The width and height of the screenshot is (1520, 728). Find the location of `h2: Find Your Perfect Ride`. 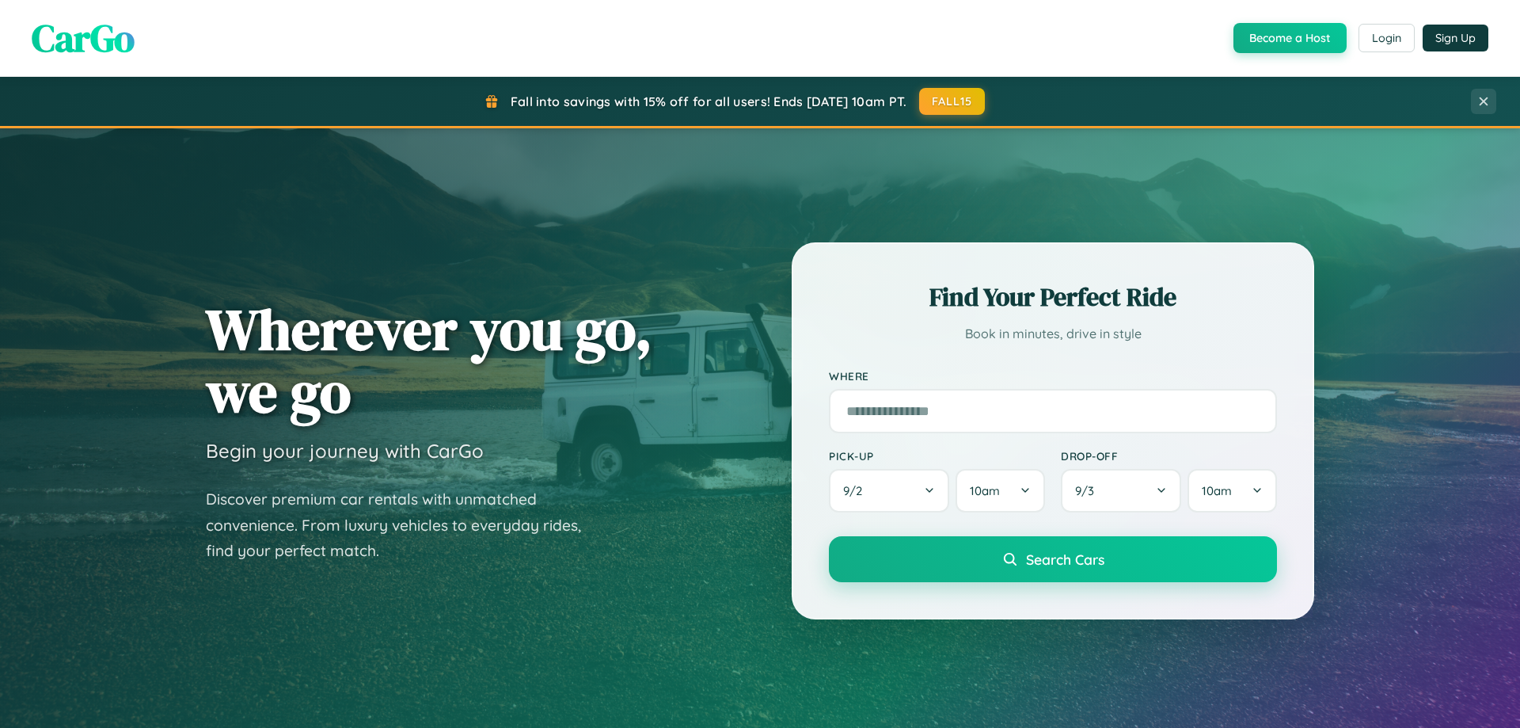

h2: Find Your Perfect Ride is located at coordinates (1053, 297).